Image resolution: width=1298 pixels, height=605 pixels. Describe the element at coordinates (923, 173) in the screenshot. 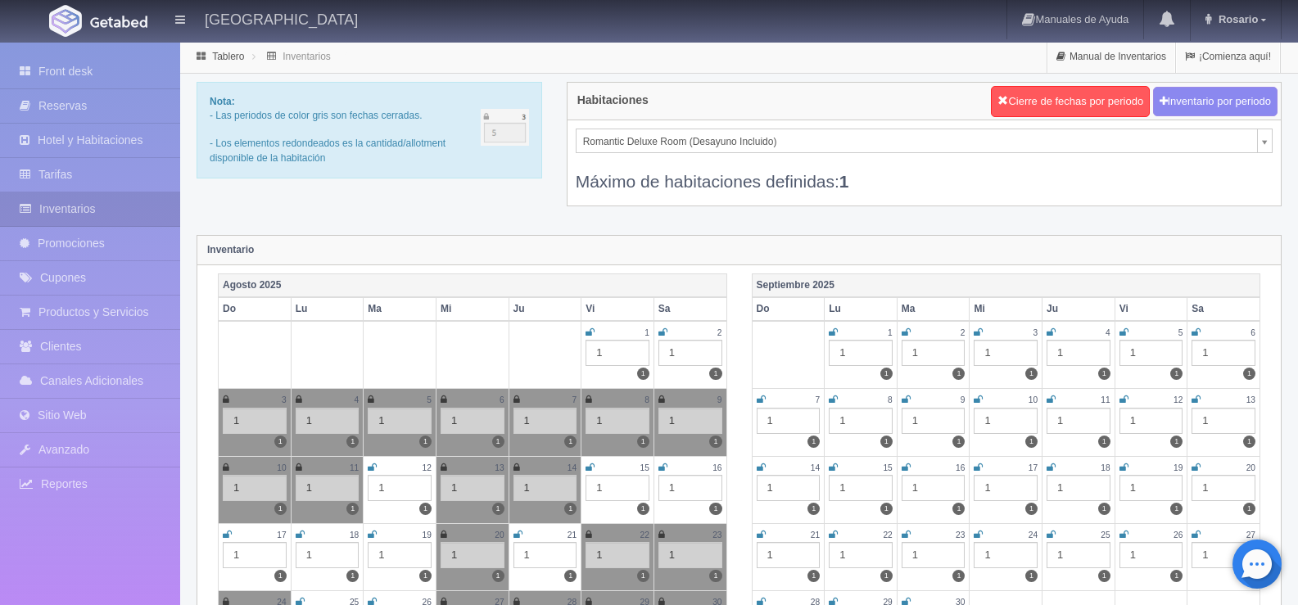

I see `div: Máximo de habitaciones definidas:` at that location.